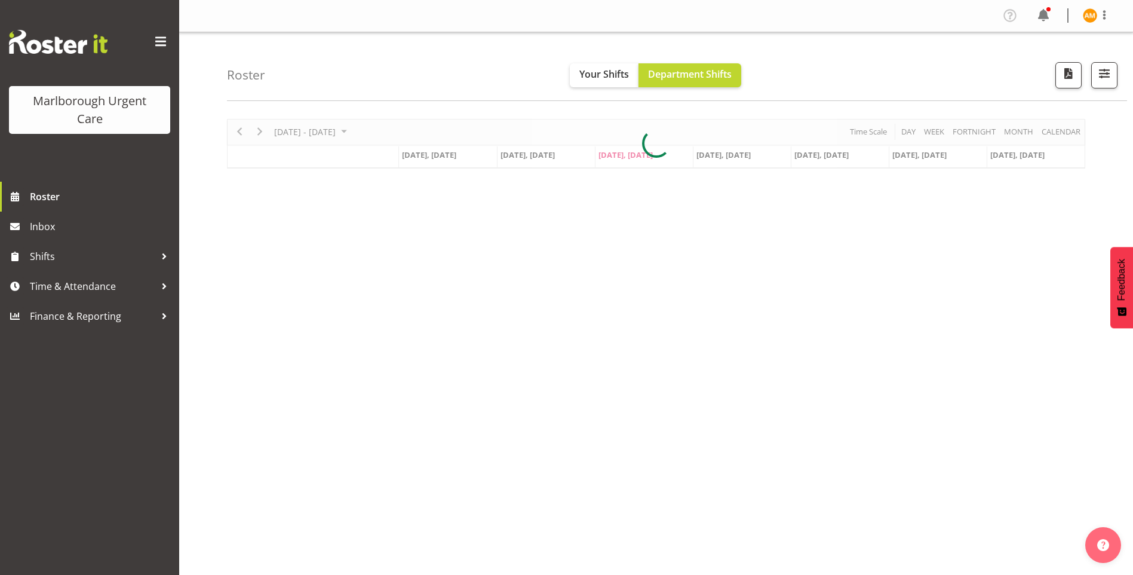  I want to click on button: Your Shifts, so click(604, 75).